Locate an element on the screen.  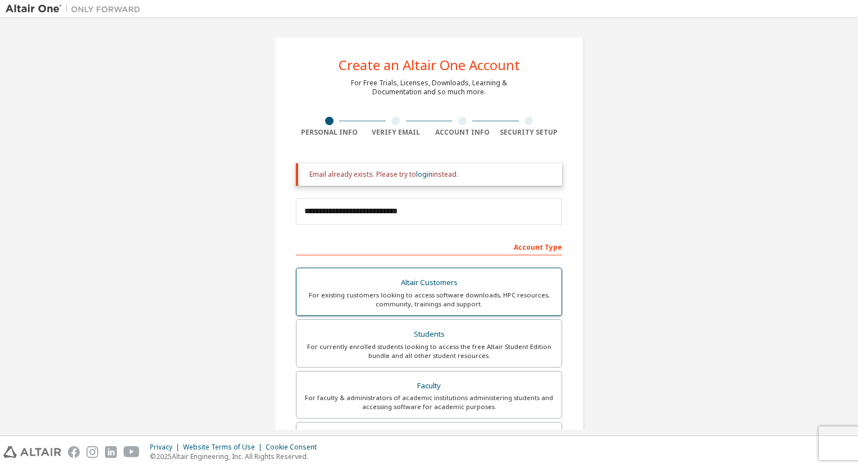
div: Email already exists. Please try to instead. is located at coordinates (431, 175).